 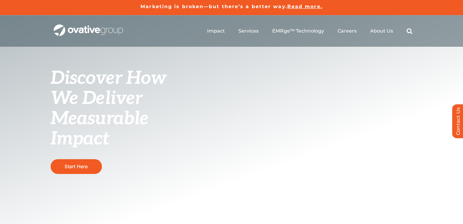 What do you see at coordinates (99, 119) in the screenshot?
I see `span: We Deliver Measurable Impact` at bounding box center [99, 119].